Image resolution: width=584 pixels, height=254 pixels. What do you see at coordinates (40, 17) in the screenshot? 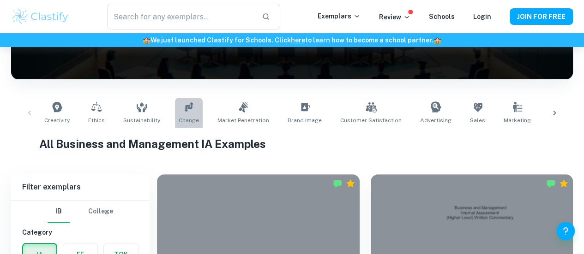
I see `img: Clastify logo` at bounding box center [40, 17].